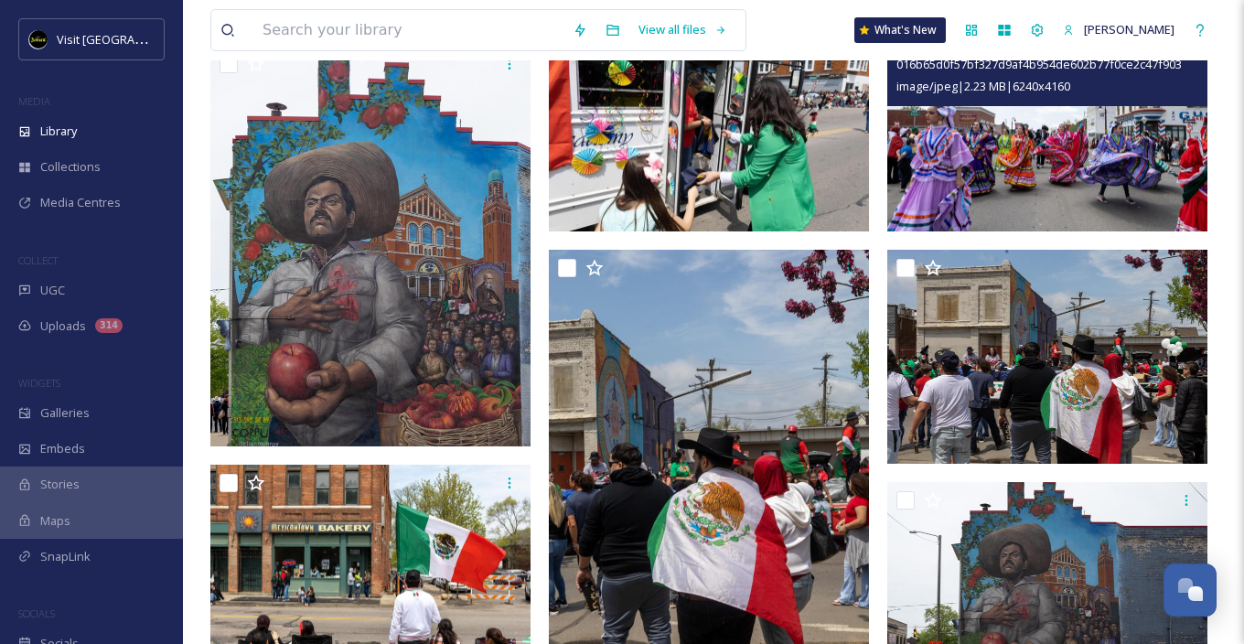 Image resolution: width=1244 pixels, height=644 pixels. I want to click on img: VISIT%20DETROIT%20LOGO%20-%20BLACK%20BACKGROUND.png, so click(38, 39).